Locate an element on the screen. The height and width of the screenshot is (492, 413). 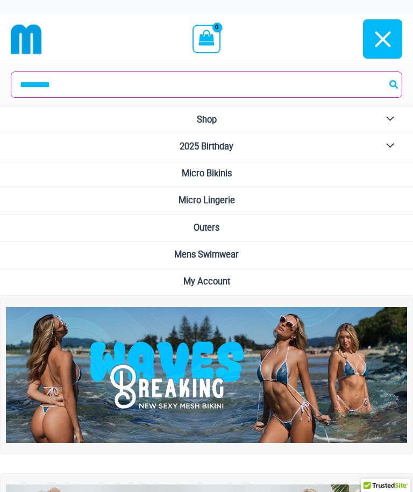
span: Mens Swimwear is located at coordinates (206, 254).